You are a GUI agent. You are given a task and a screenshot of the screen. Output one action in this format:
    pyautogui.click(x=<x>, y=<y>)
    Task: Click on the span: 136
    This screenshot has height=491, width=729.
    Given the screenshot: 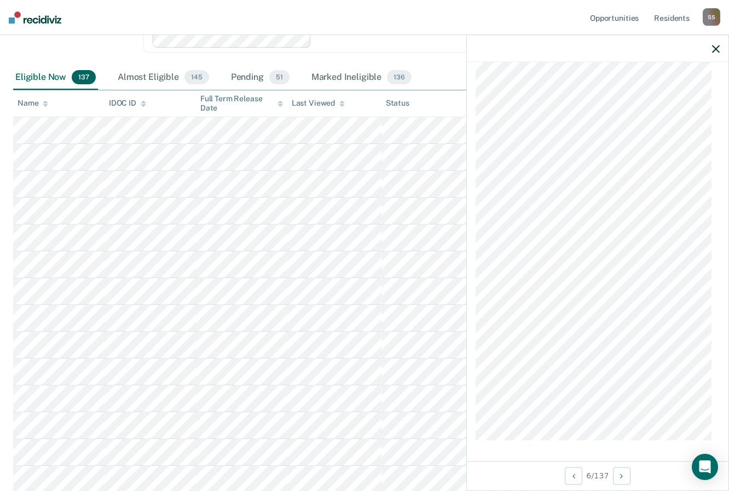 What is the action you would take?
    pyautogui.click(x=399, y=77)
    